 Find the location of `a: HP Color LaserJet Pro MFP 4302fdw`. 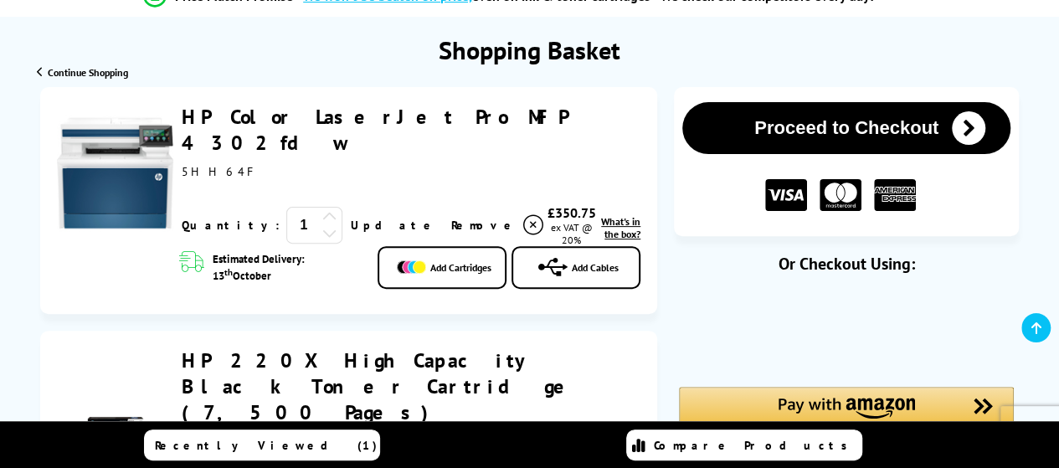

a: HP Color LaserJet Pro MFP 4302fdw is located at coordinates (373, 130).